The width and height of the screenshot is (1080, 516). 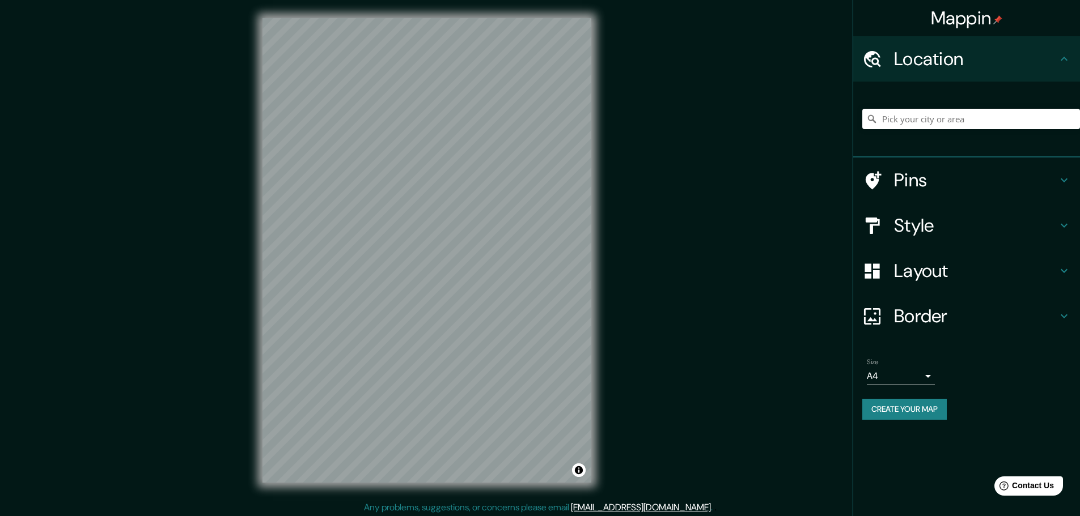 What do you see at coordinates (966, 271) in the screenshot?
I see `div: Layout` at bounding box center [966, 271].